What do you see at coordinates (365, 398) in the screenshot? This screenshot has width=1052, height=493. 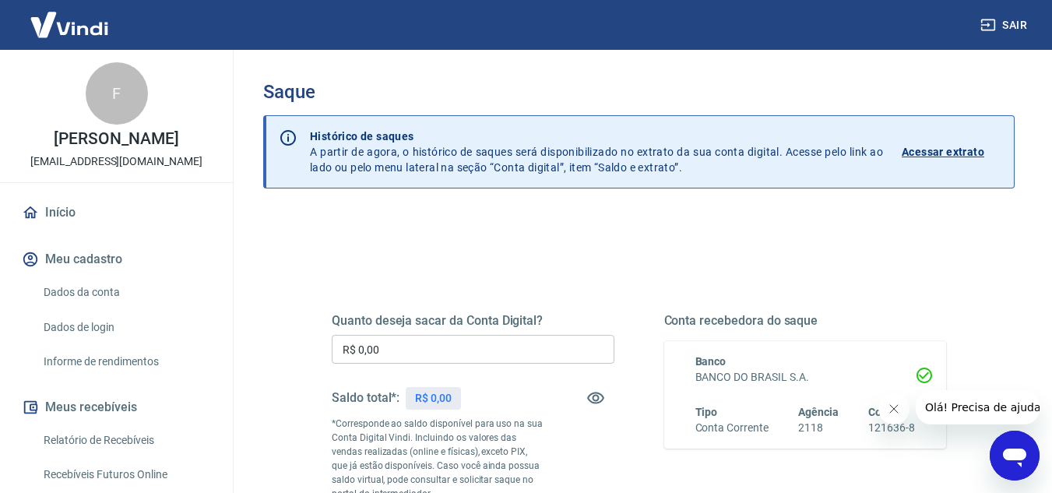 I see `h5: Saldo total*:` at bounding box center [365, 398].